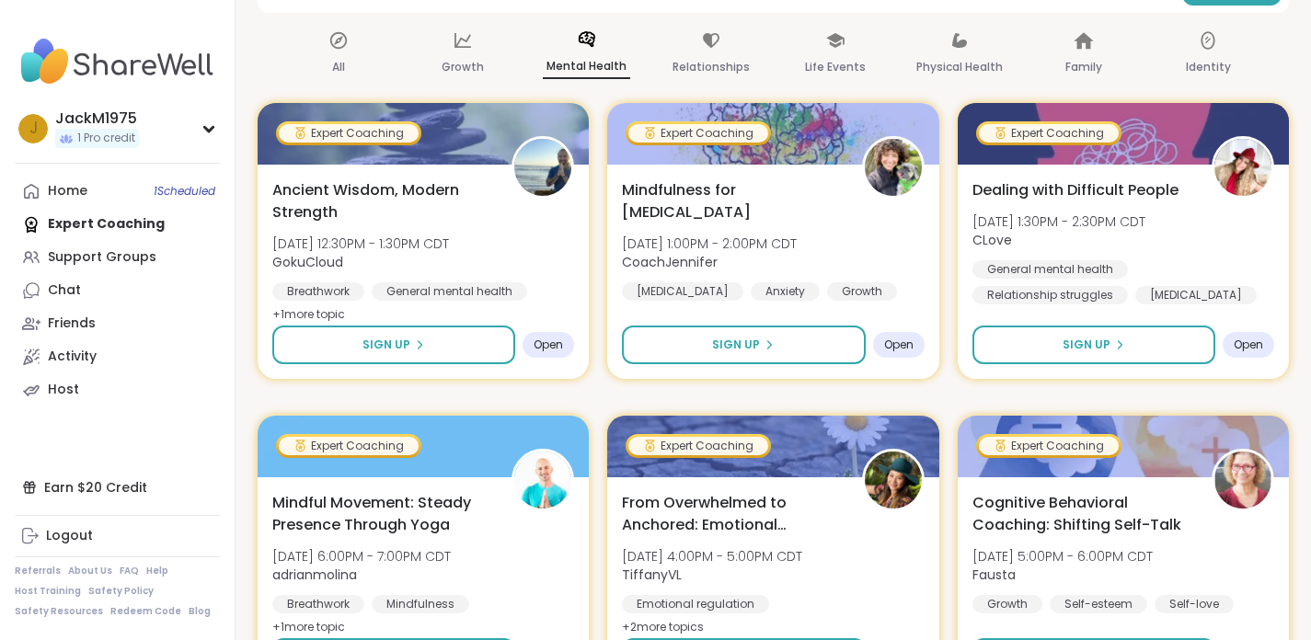 The image size is (1311, 640). Describe the element at coordinates (64, 291) in the screenshot. I see `div: Chat` at that location.